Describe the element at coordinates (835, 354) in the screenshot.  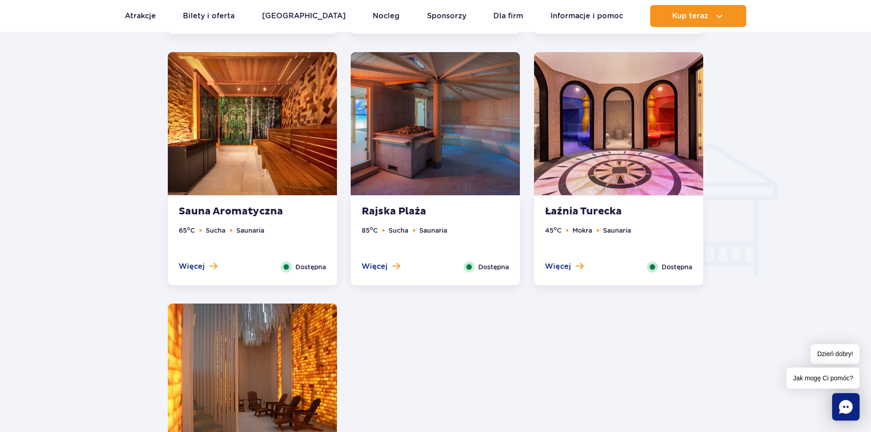
I see `span: Dzień dobry!` at that location.